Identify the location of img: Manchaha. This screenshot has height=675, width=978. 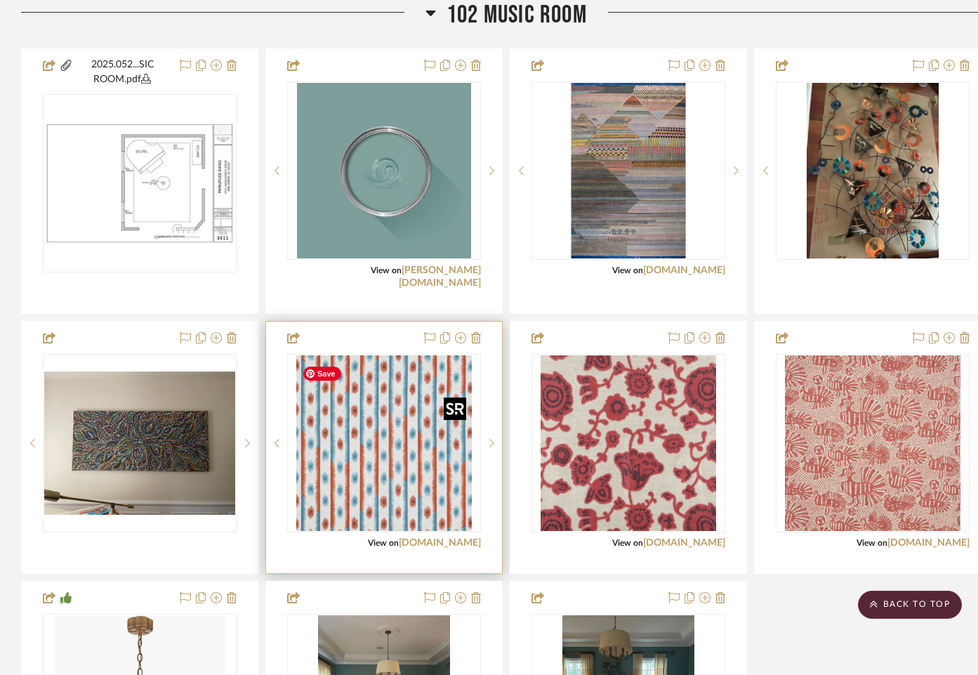
(629, 171).